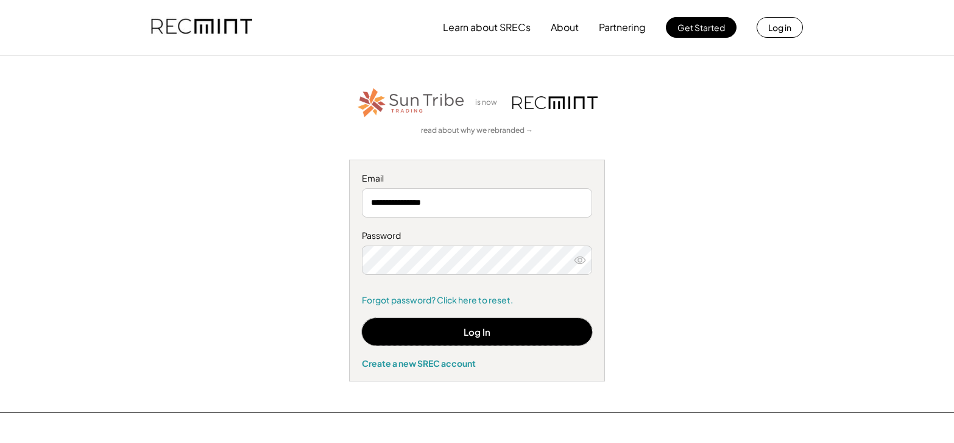 The image size is (954, 443). I want to click on button: Log in, so click(780, 27).